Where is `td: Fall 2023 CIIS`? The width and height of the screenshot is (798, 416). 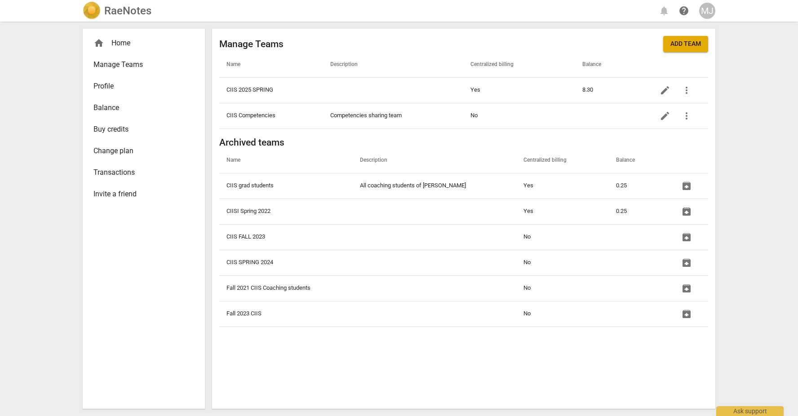
td: Fall 2023 CIIS is located at coordinates (286, 314).